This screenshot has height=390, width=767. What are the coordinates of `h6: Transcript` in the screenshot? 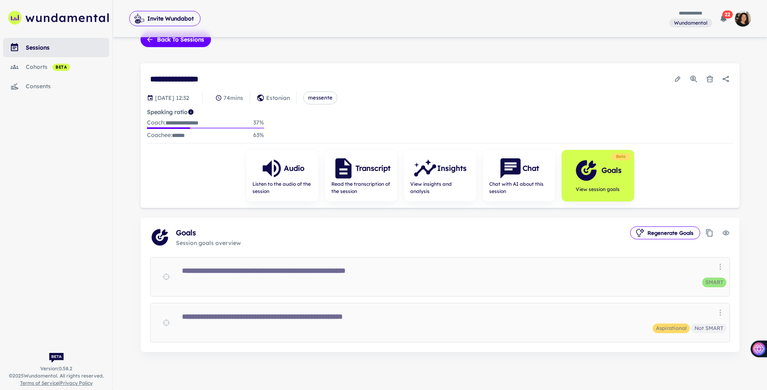 It's located at (373, 168).